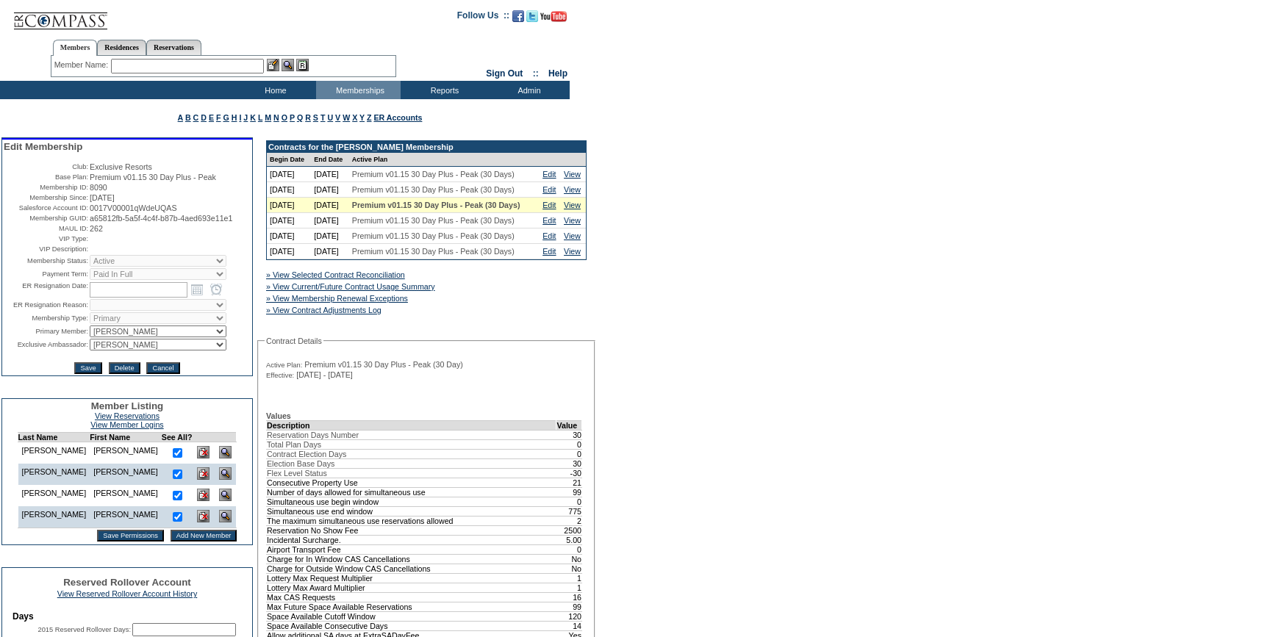 This screenshot has width=1268, height=637. Describe the element at coordinates (130, 536) in the screenshot. I see `input: Save Permissions` at that location.